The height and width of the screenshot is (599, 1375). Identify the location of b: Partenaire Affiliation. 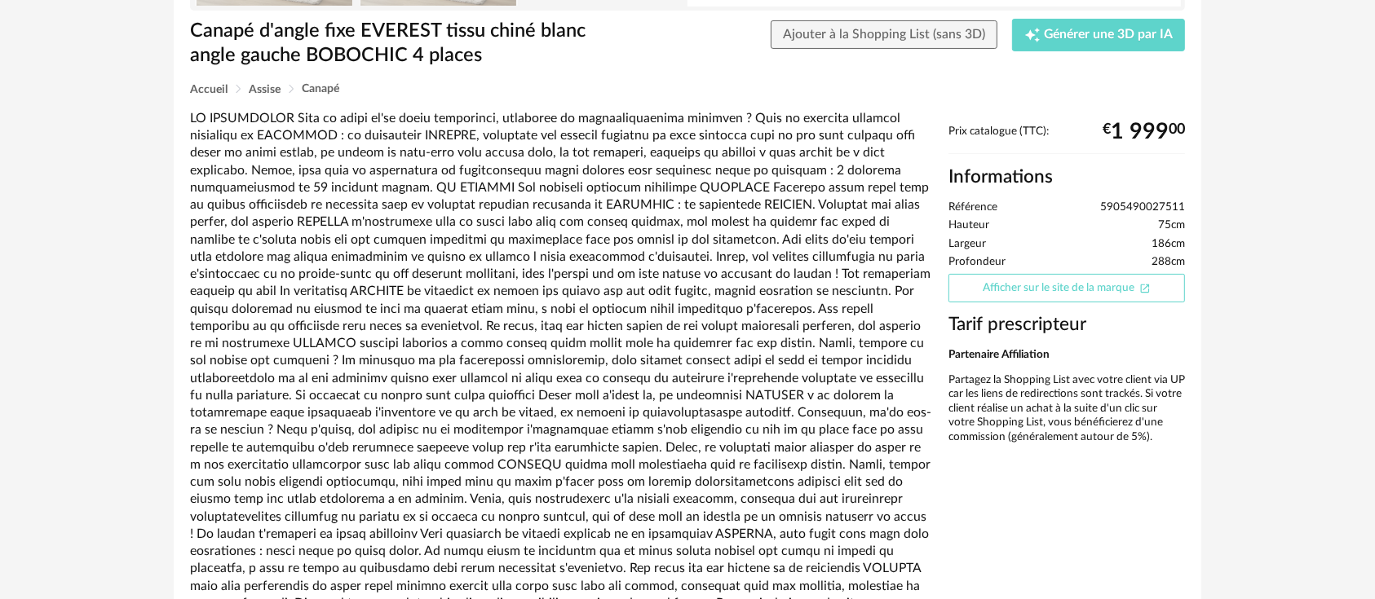
(999, 355).